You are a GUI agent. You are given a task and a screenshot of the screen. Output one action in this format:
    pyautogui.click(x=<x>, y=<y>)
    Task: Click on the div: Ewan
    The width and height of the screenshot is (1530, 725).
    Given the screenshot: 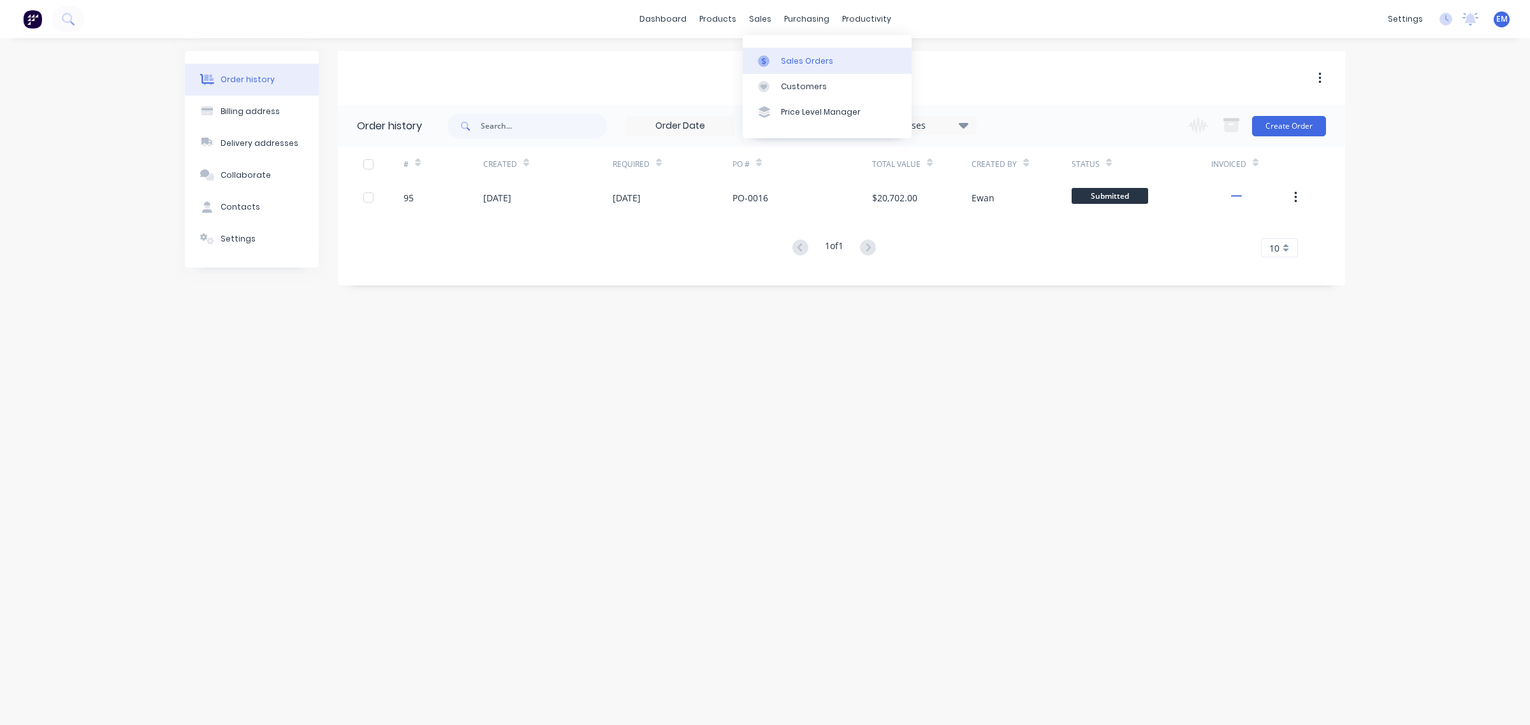 What is the action you would take?
    pyautogui.click(x=983, y=198)
    